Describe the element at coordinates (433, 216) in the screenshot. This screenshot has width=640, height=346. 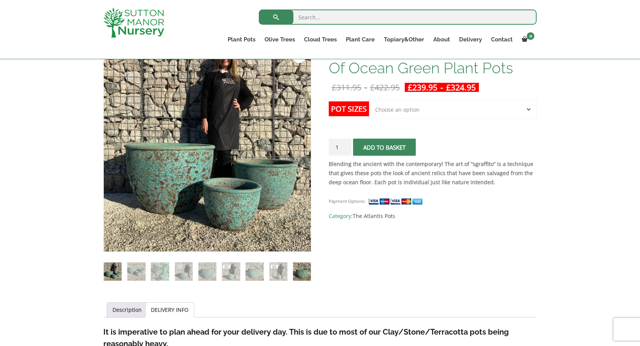
I see `span: Category:` at that location.